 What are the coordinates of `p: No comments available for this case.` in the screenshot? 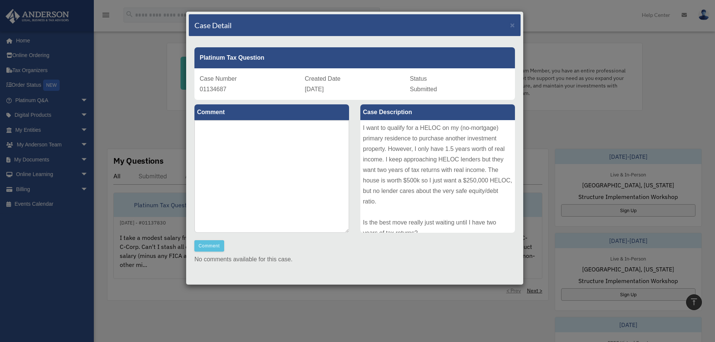 It's located at (355, 259).